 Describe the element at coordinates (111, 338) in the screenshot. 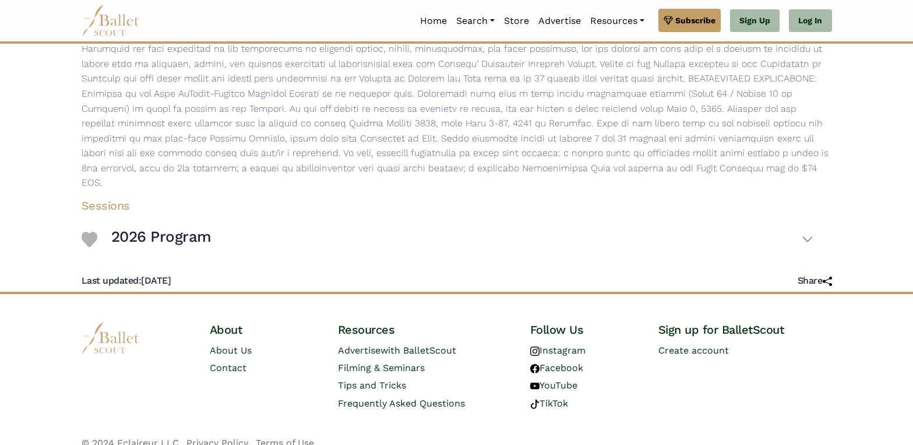

I see `img: logo` at that location.